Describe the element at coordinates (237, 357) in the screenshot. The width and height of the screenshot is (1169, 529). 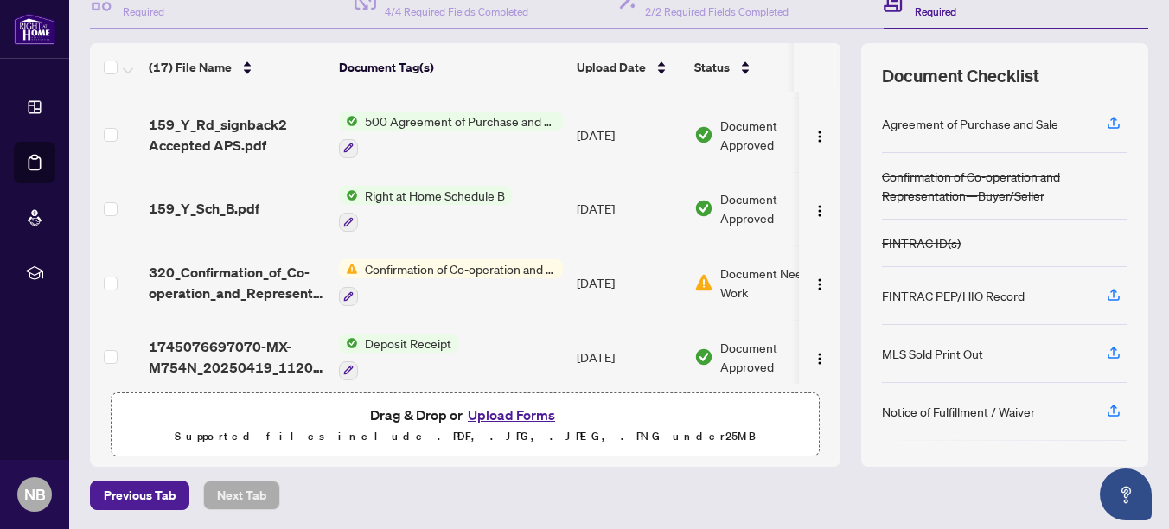
I see `span: 1745076697070-MX-M754N_20250419_112016.pdf` at that location.